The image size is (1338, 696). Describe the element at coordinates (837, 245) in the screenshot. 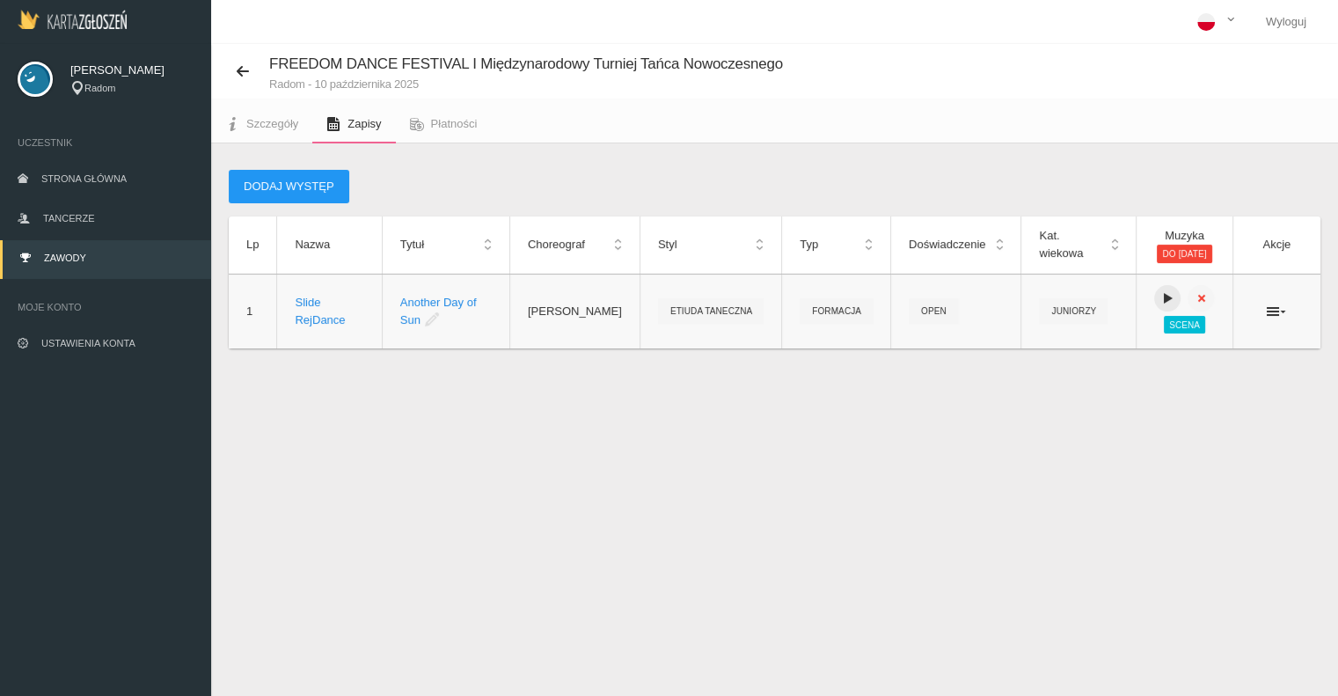

I see `th: Typ` at that location.